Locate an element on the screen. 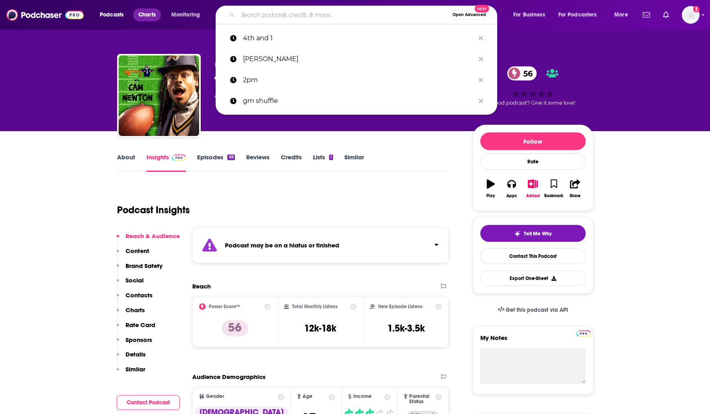  button: Brand Safety is located at coordinates (140, 269).